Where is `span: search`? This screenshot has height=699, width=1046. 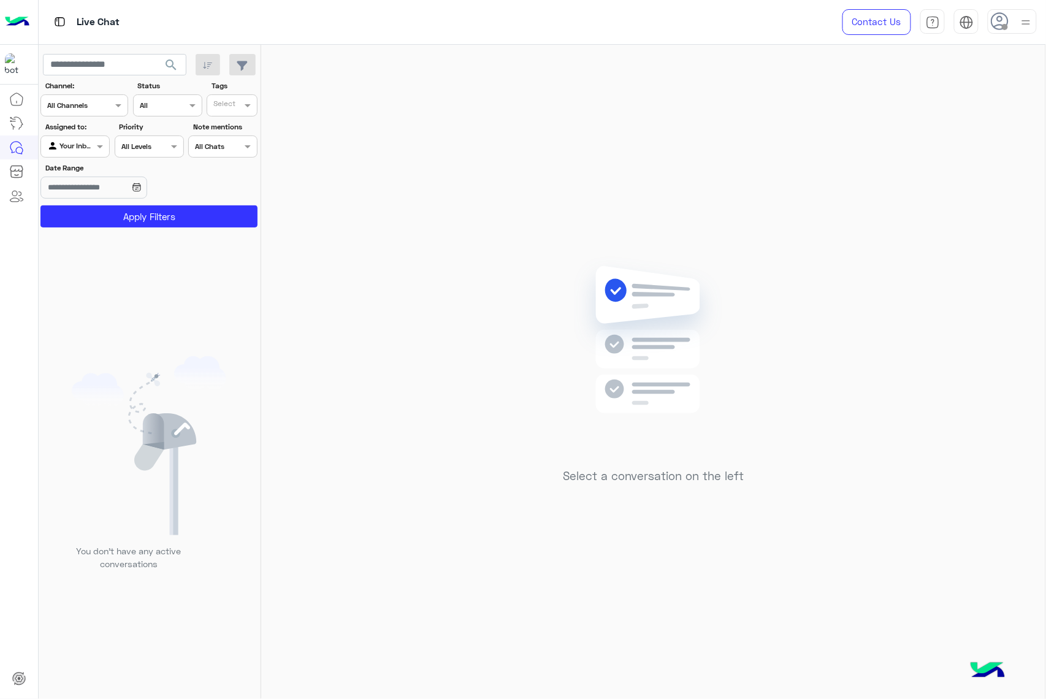
span: search is located at coordinates (171, 65).